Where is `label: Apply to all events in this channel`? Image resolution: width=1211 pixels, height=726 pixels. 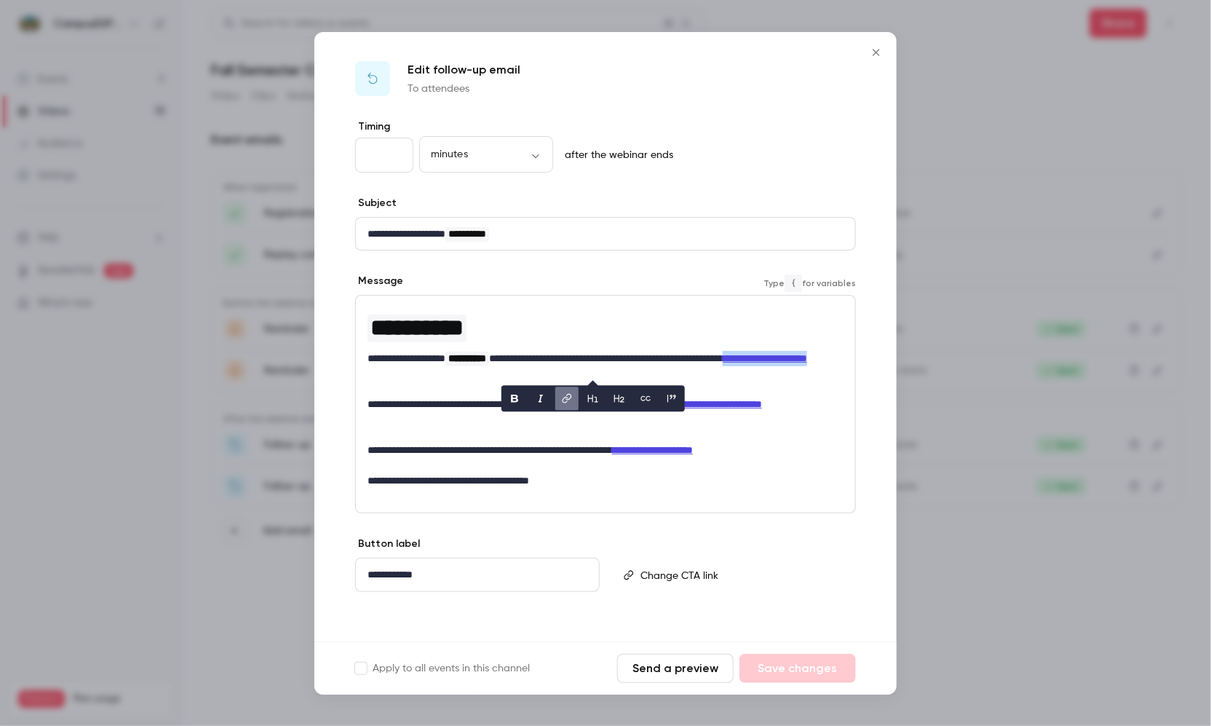
label: Apply to all events in this channel is located at coordinates (443, 668).